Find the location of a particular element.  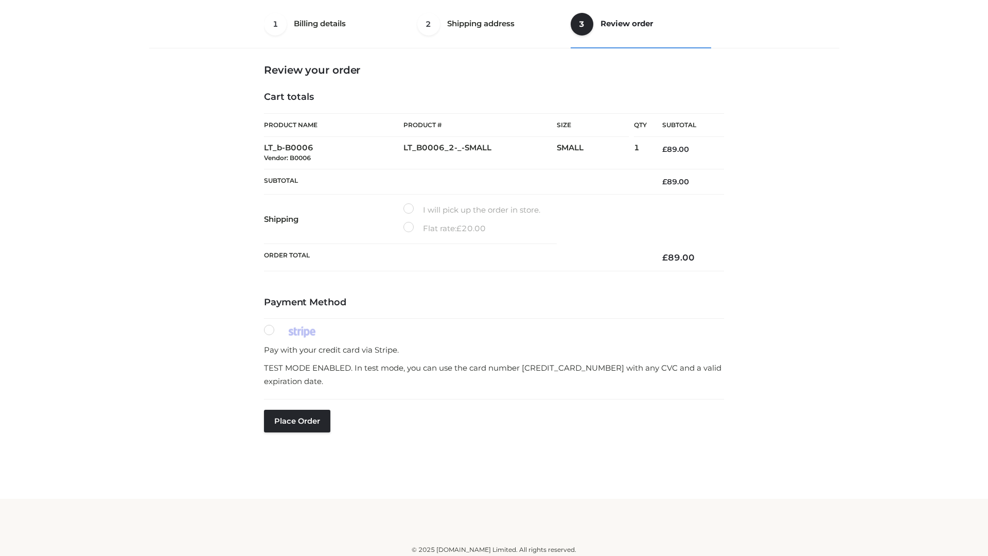

button: Place order is located at coordinates (297, 421).